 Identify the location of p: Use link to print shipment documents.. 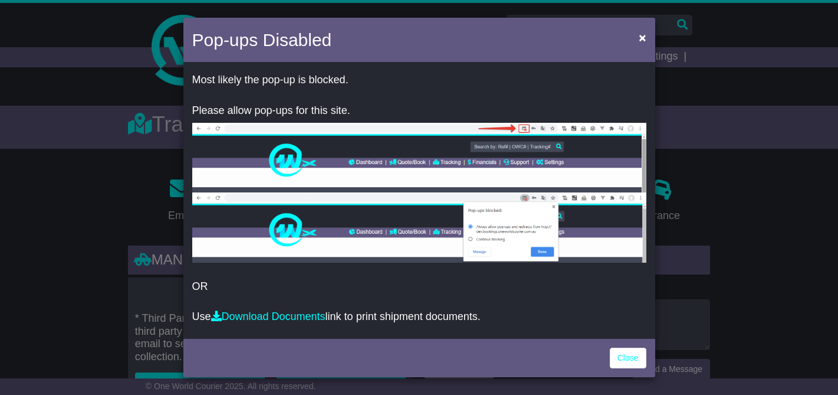
(419, 317).